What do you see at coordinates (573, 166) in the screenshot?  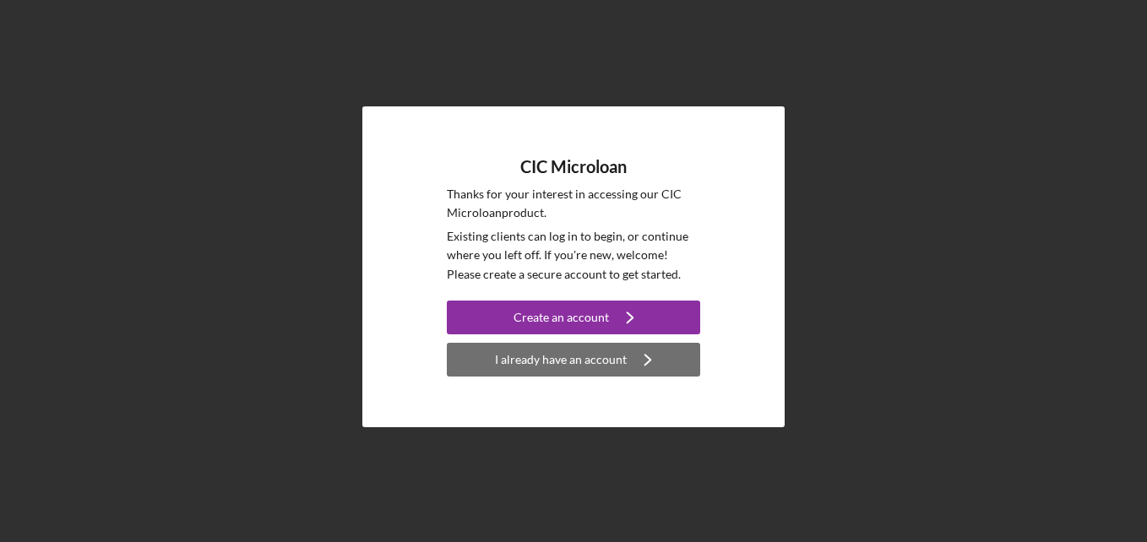 I see `h4: CIC Microloan` at bounding box center [573, 166].